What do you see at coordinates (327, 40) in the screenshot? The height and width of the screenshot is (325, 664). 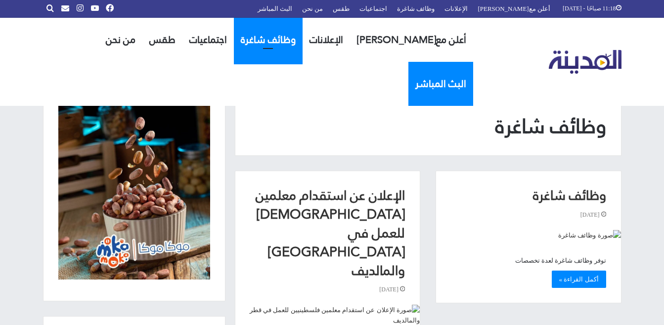 I see `a: الإعلانات` at bounding box center [327, 40].